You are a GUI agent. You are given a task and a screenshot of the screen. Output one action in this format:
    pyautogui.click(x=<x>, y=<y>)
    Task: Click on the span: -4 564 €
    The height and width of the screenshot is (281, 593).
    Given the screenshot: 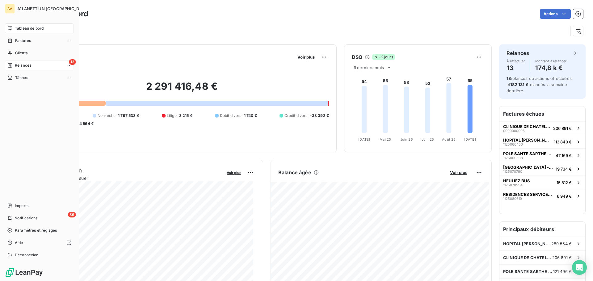 What is the action you would take?
    pyautogui.click(x=86, y=124)
    